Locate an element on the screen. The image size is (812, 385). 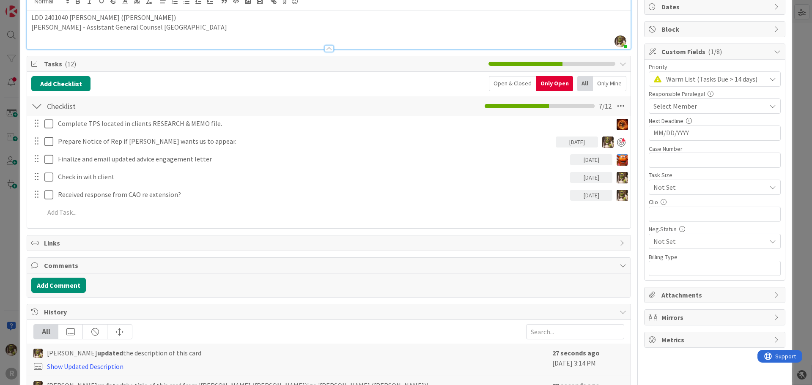
div: Priority is located at coordinates (715, 67).